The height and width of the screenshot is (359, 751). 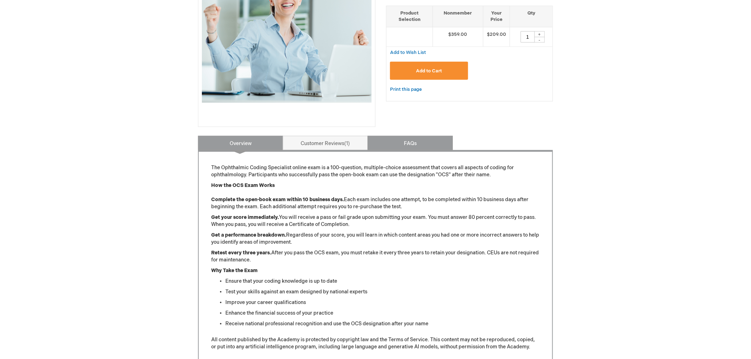 What do you see at coordinates (408, 53) in the screenshot?
I see `span: Add to Wish List` at bounding box center [408, 53].